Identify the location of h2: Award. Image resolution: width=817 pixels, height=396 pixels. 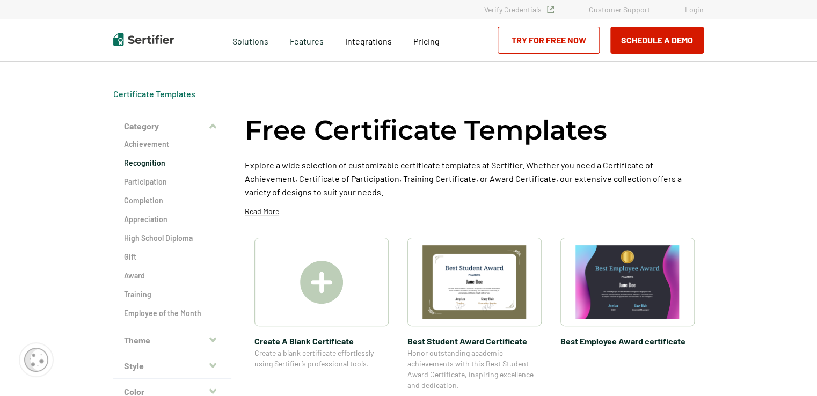
(172, 276).